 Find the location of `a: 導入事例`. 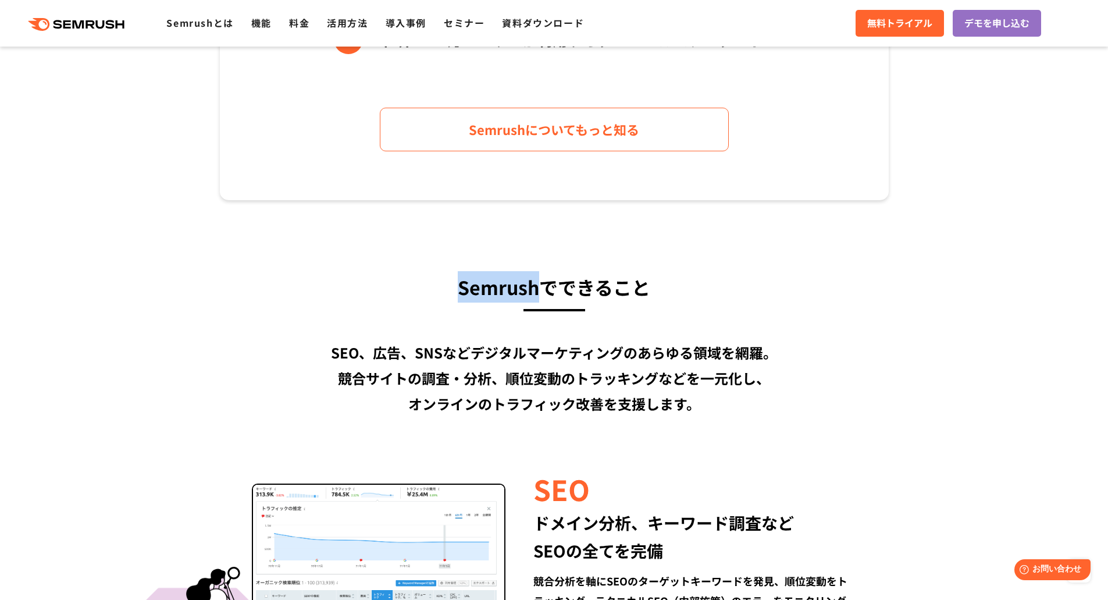

a: 導入事例 is located at coordinates (406, 23).